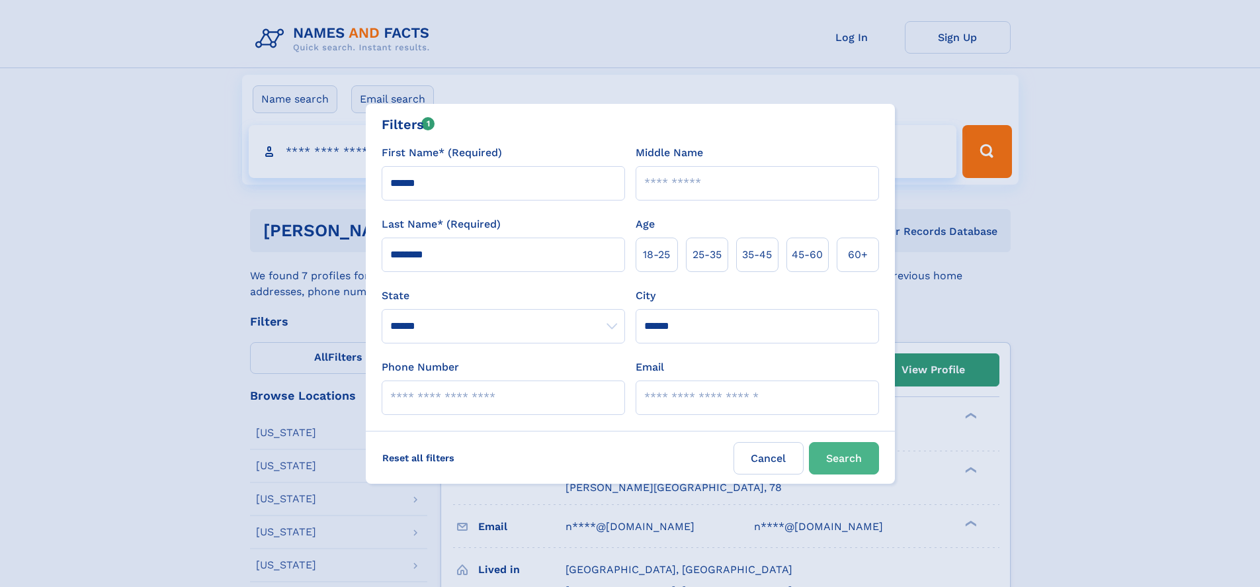 The height and width of the screenshot is (587, 1260). What do you see at coordinates (769, 458) in the screenshot?
I see `label: Cancel` at bounding box center [769, 458].